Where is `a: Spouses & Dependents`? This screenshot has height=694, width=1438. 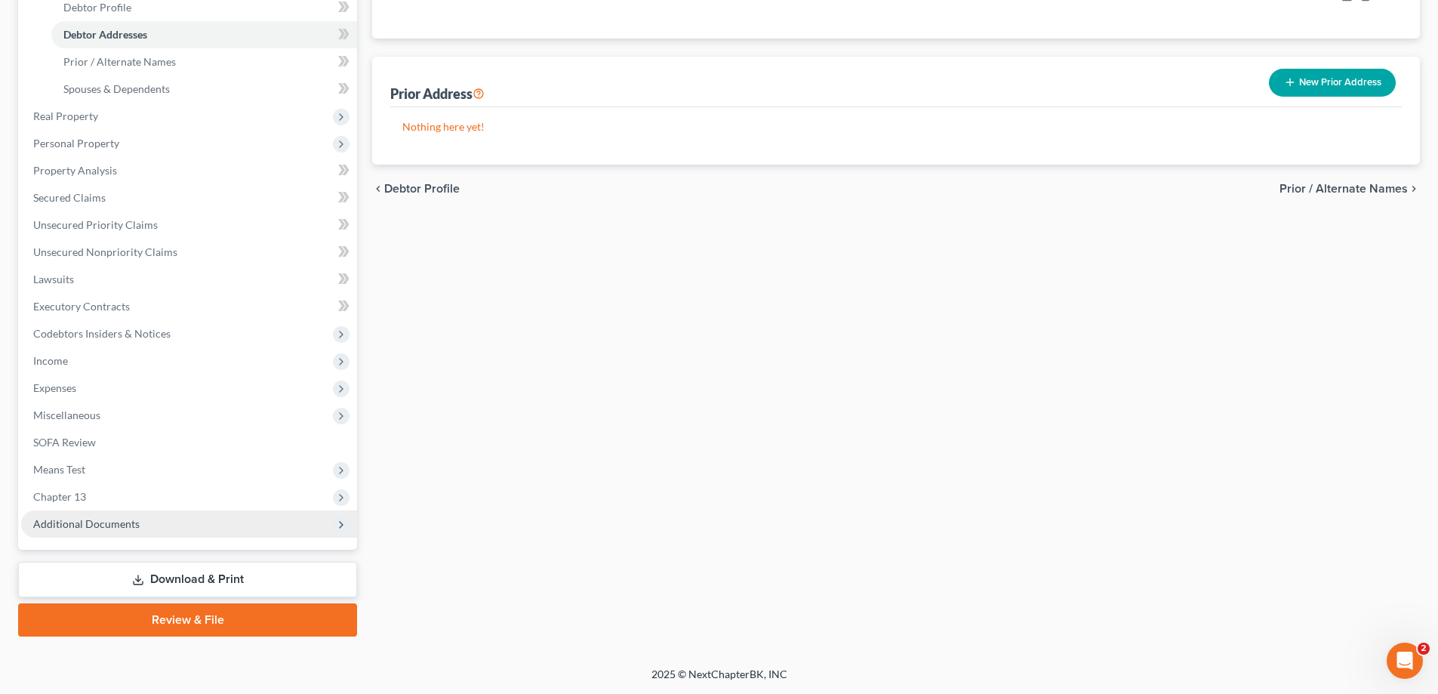 a: Spouses & Dependents is located at coordinates (204, 89).